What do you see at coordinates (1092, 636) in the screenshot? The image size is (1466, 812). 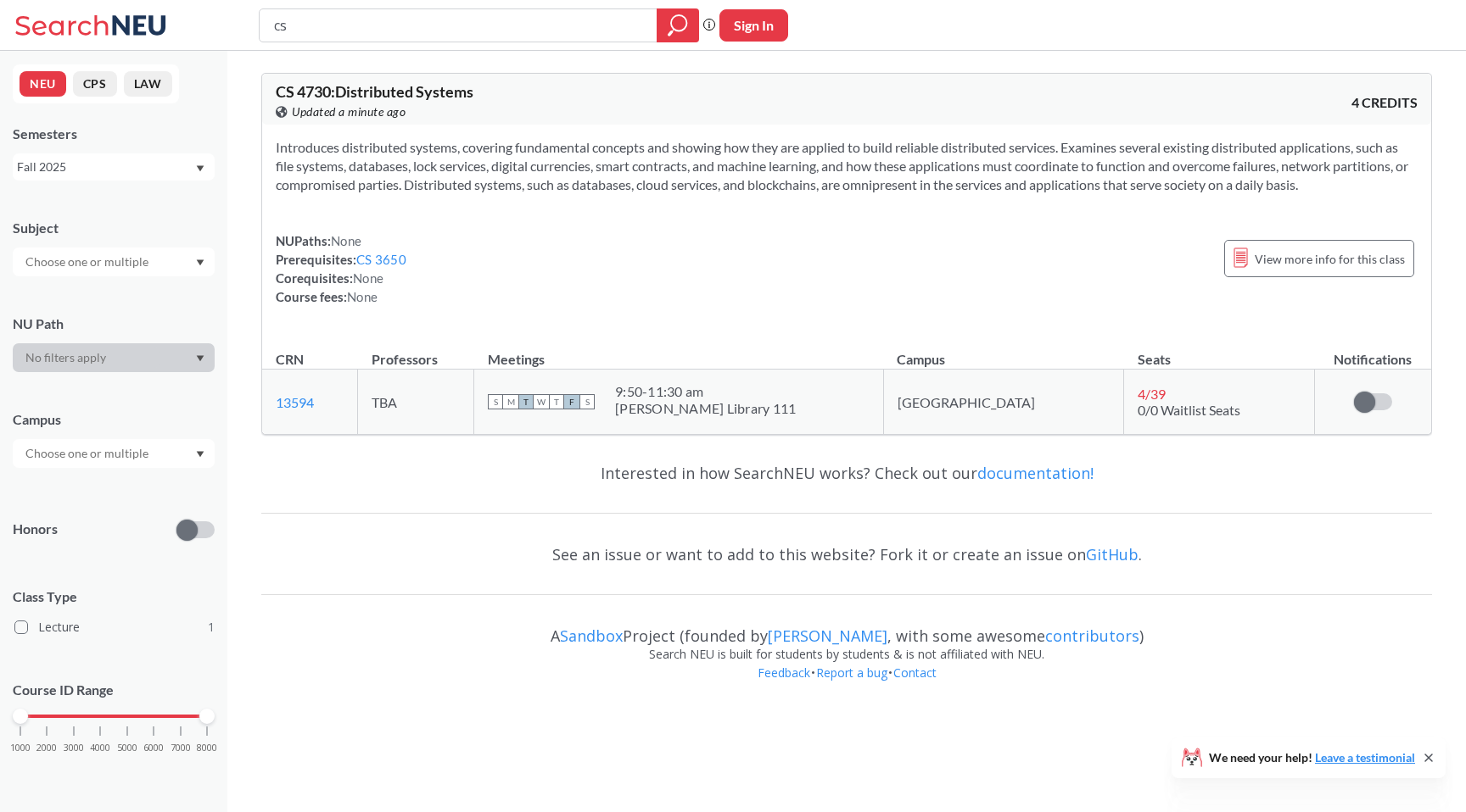 I see `a: contributors` at bounding box center [1092, 636].